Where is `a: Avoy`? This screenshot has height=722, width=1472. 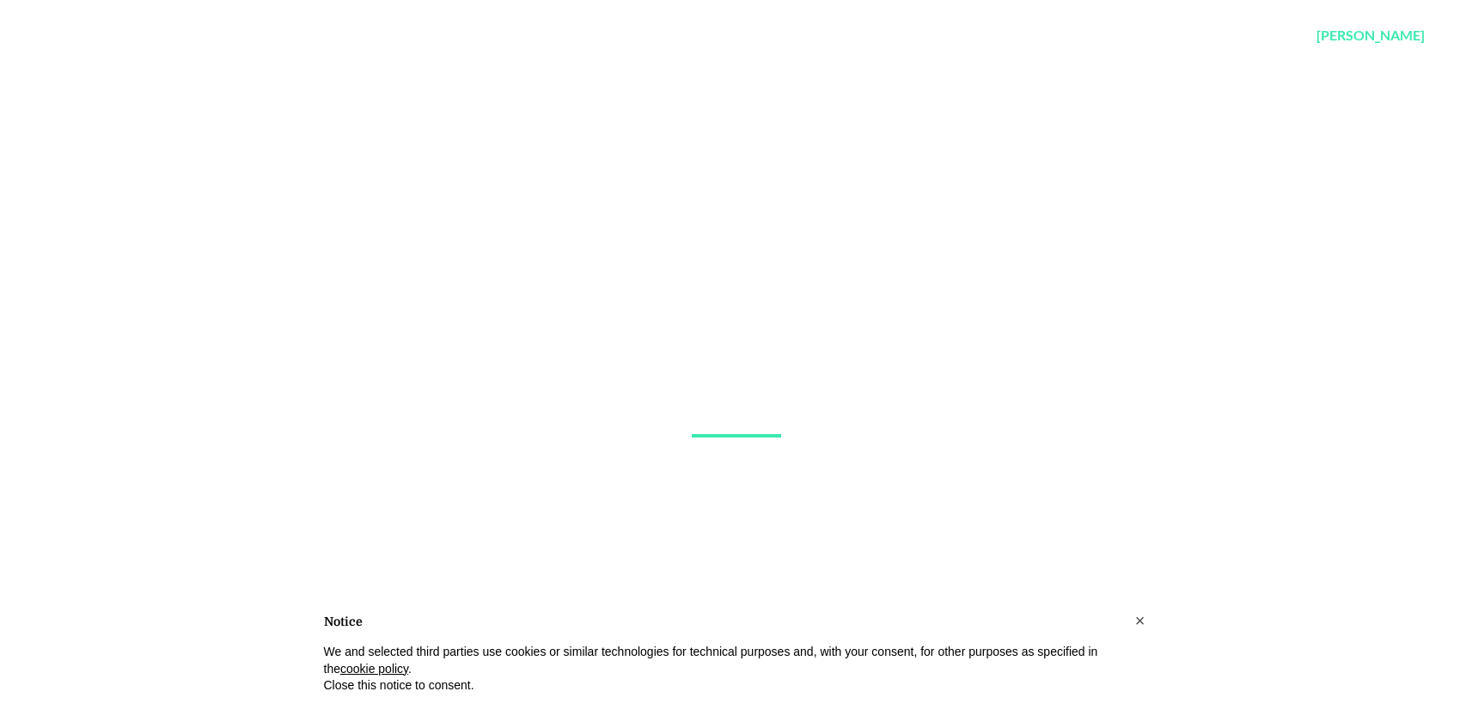 a: Avoy is located at coordinates (101, 34).